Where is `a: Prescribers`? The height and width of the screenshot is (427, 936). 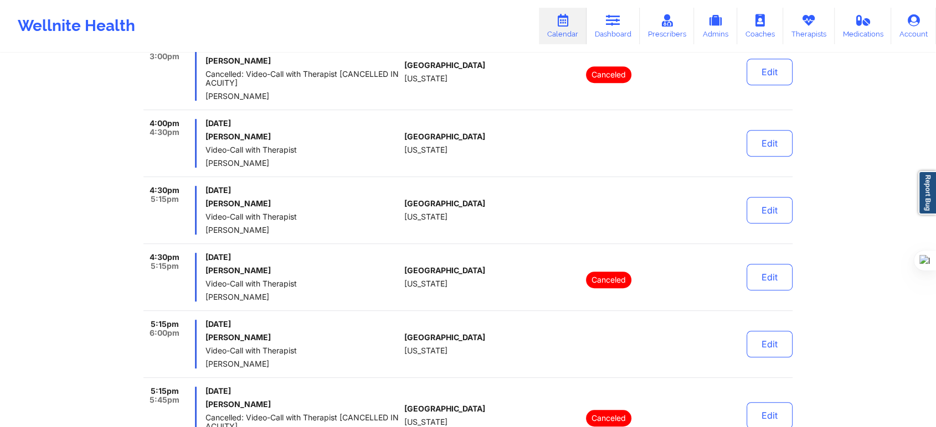 a: Prescribers is located at coordinates (667, 26).